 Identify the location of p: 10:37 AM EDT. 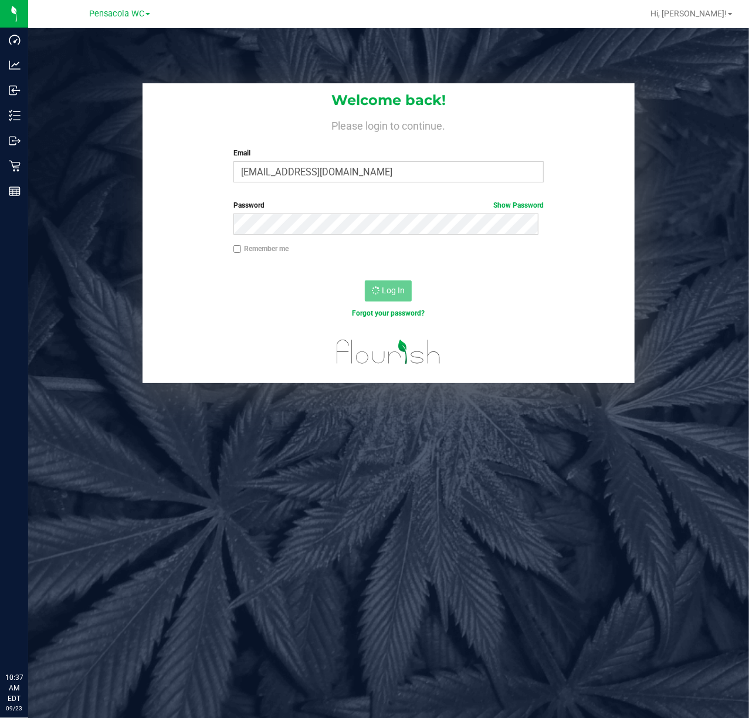
(14, 688).